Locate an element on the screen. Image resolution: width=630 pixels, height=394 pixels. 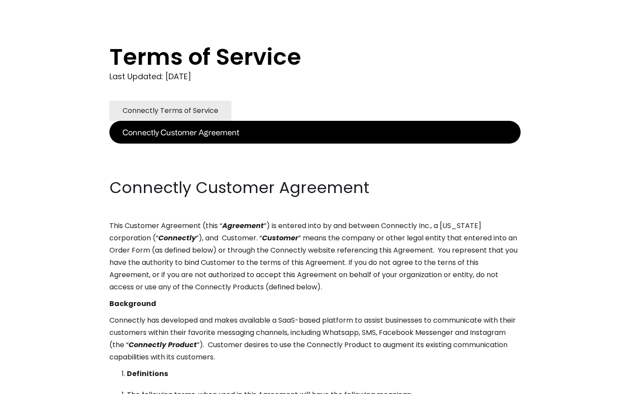
em: Agreement is located at coordinates (243, 225).